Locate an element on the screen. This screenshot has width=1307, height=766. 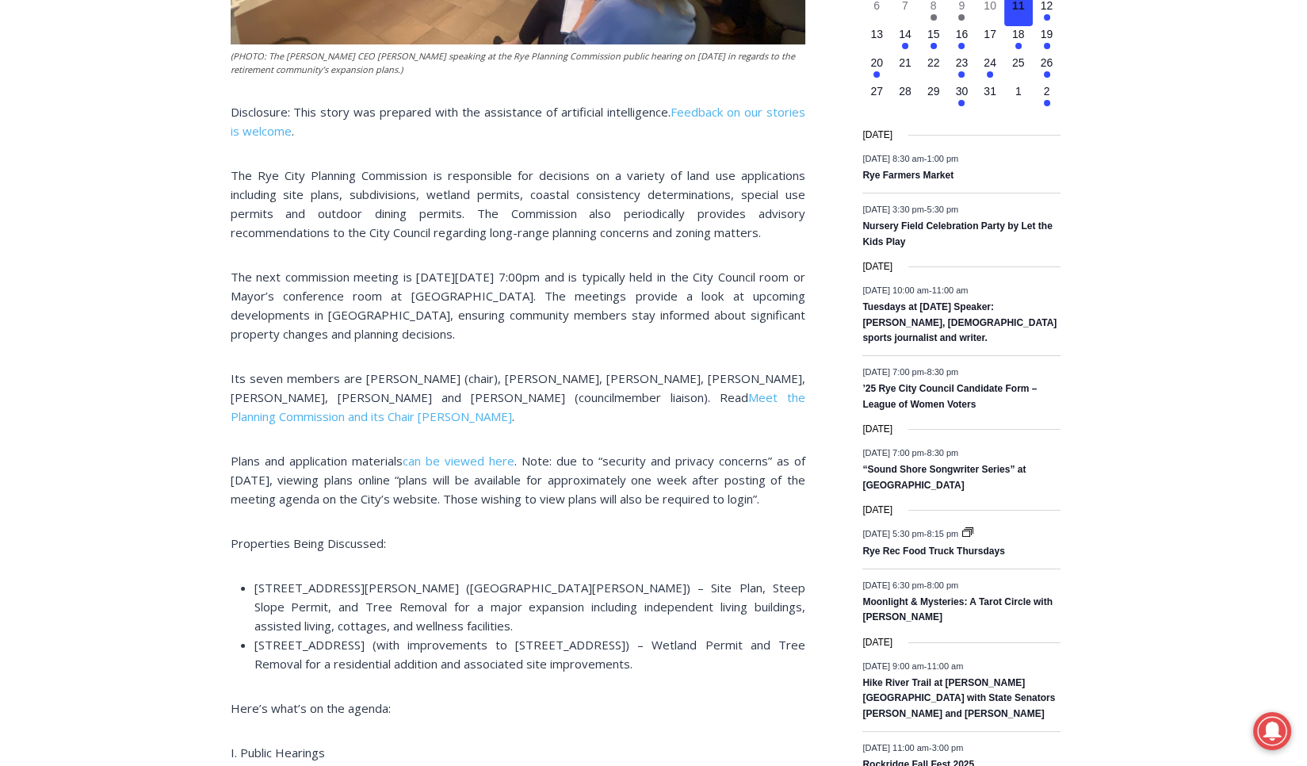
time: 17 is located at coordinates (990, 34).